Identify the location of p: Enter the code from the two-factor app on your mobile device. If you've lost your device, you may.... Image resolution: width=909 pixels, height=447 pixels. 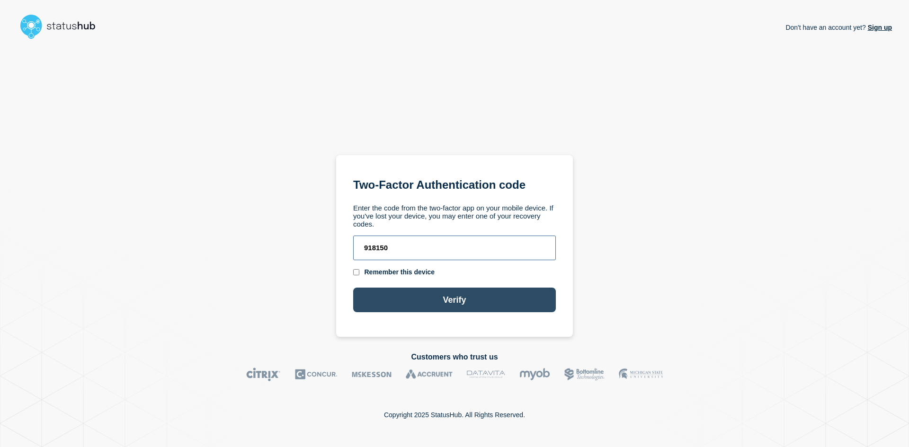
(454, 216).